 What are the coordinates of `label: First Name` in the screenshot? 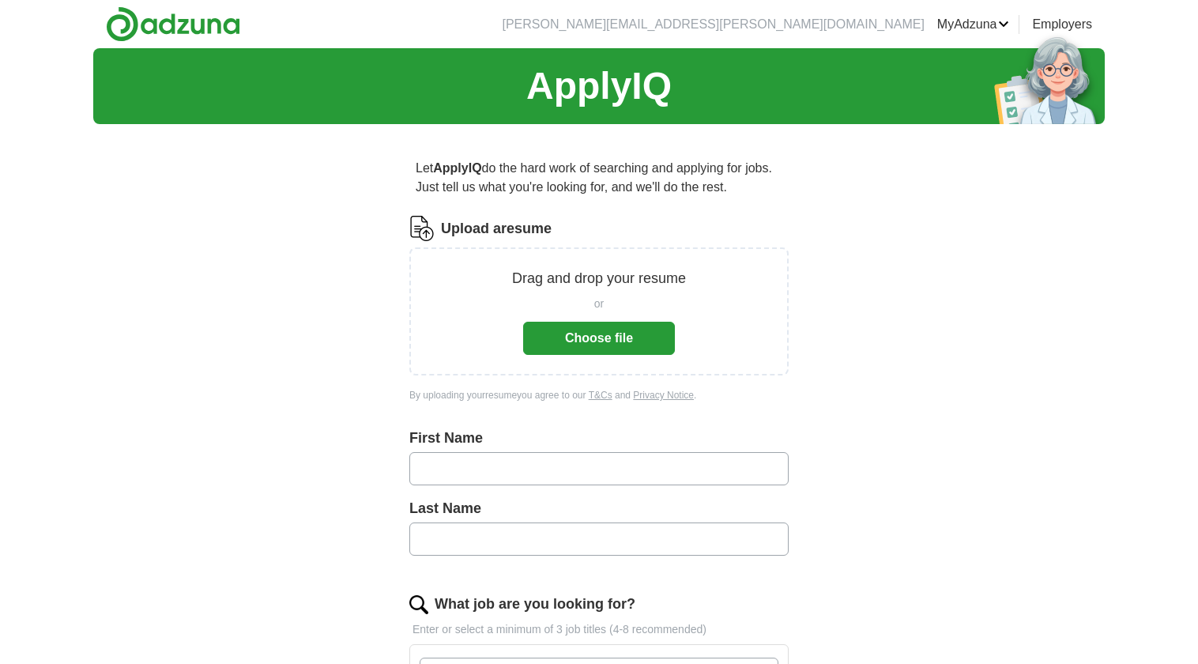 It's located at (599, 438).